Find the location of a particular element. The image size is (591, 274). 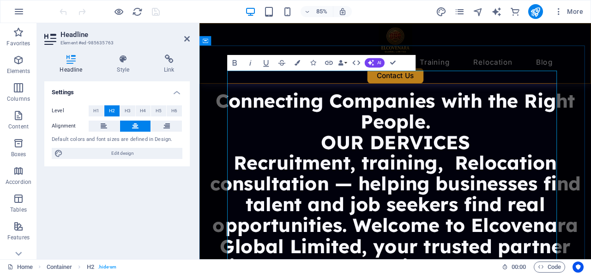

button: design is located at coordinates (441, 12).